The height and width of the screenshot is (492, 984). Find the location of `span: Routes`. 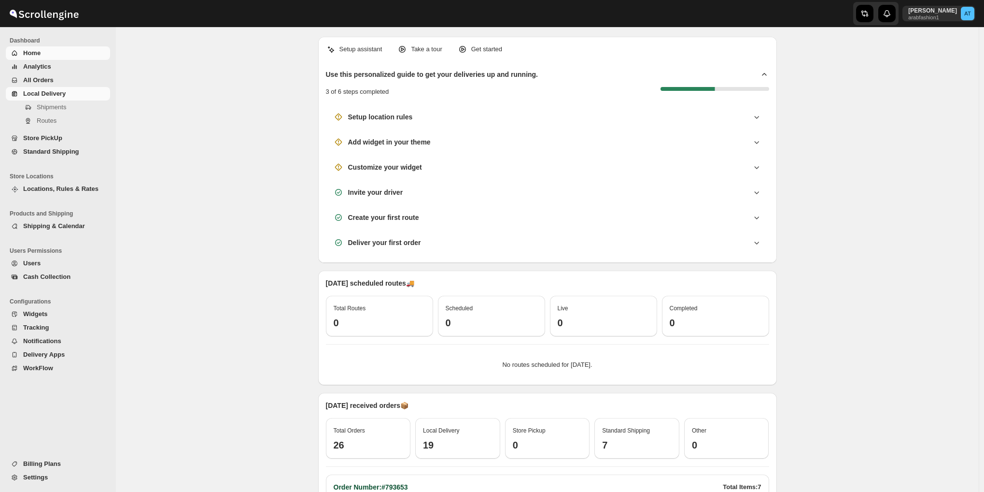

span: Routes is located at coordinates (46, 120).